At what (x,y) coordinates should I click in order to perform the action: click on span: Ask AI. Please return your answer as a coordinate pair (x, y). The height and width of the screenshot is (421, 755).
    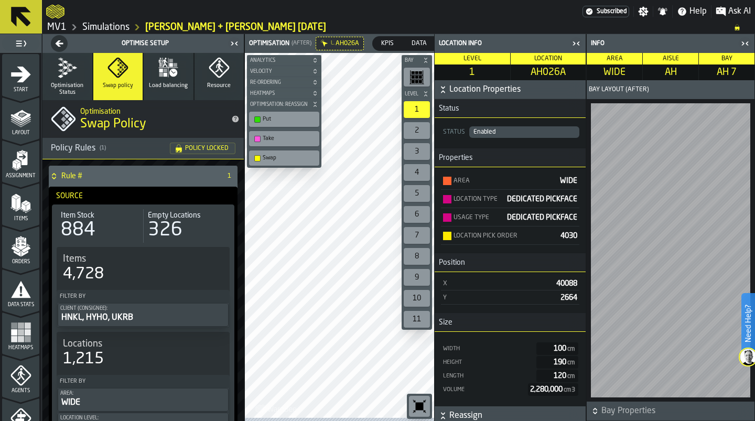
    Looking at the image, I should click on (739, 12).